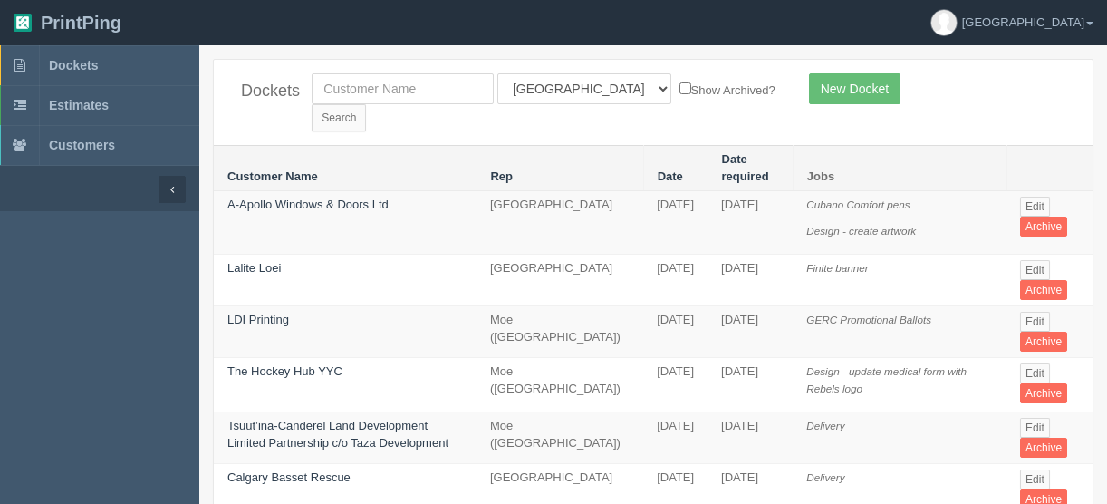  Describe the element at coordinates (944, 23) in the screenshot. I see `img: avatar_default-7531ab5dedf162e01f1e0bb0964e6a185e93c5c22dfe317fb01d7f8cd2b1632c.jpg` at that location.